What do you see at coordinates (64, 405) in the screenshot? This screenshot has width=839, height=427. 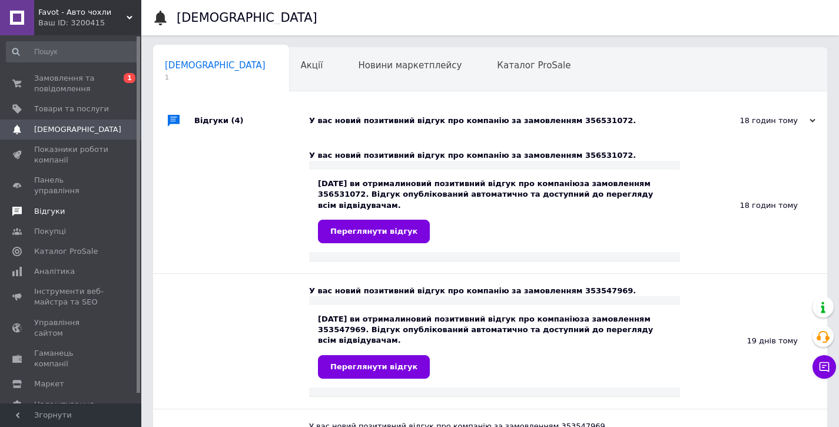 I see `span: Налаштування` at bounding box center [64, 405].